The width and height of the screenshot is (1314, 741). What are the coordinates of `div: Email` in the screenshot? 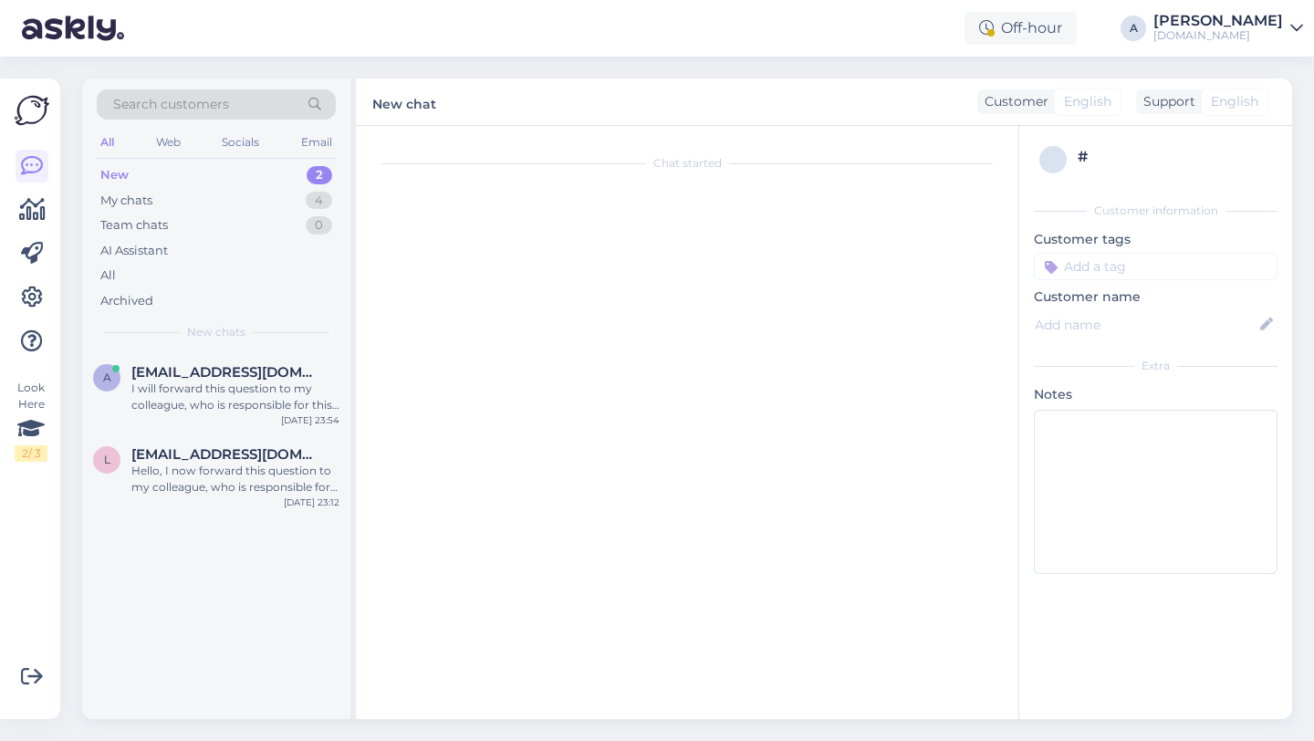 It's located at (317, 142).